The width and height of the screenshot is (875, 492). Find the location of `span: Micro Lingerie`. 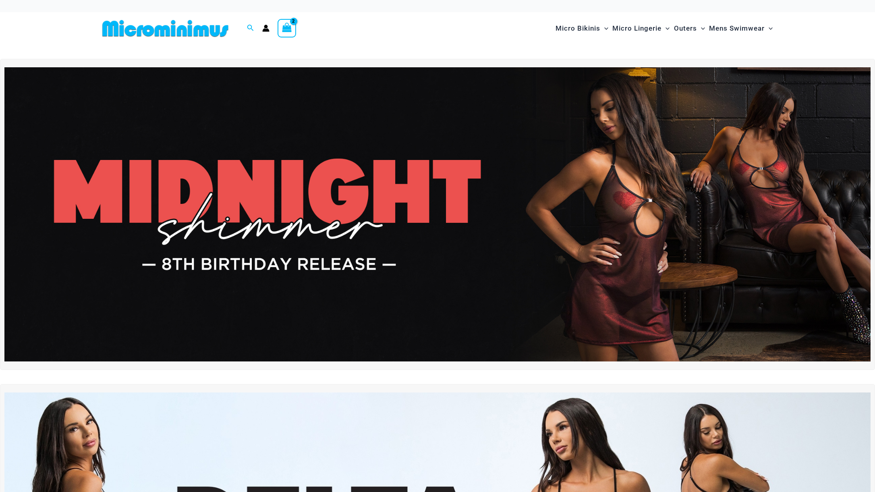

span: Micro Lingerie is located at coordinates (637, 28).